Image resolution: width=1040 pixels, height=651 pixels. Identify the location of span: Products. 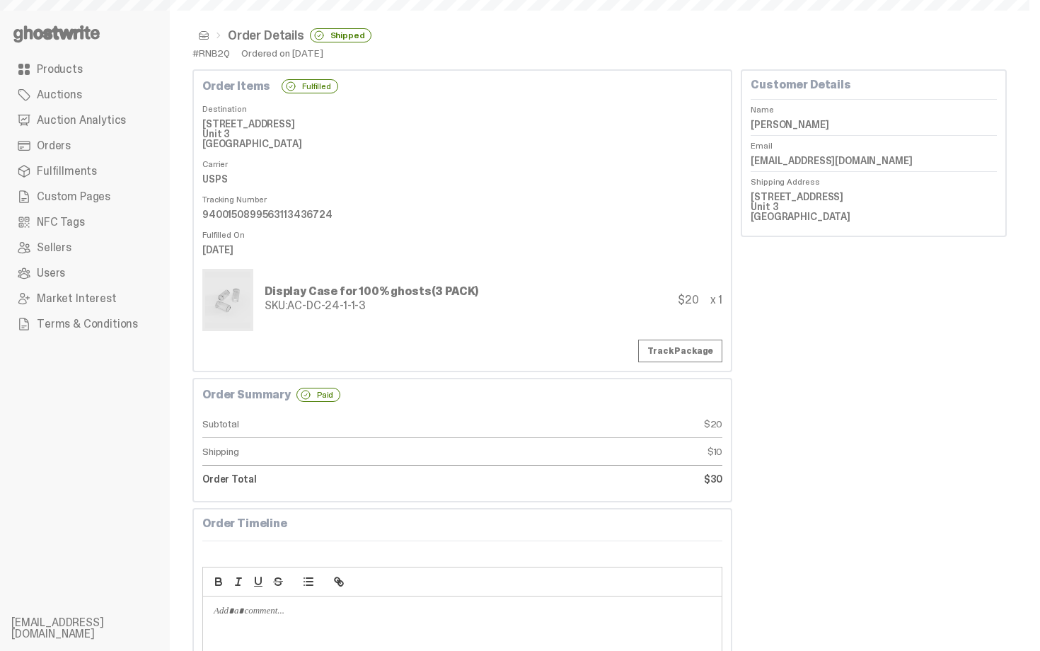
(59, 69).